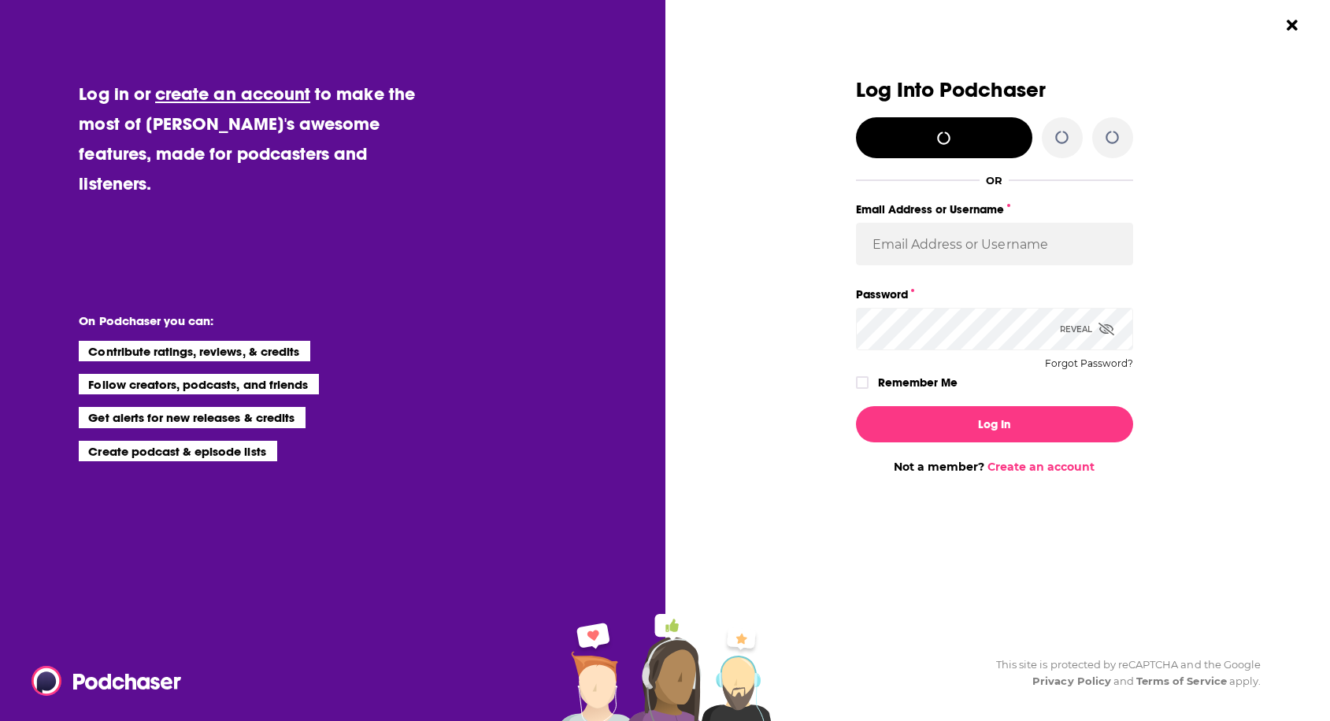  Describe the element at coordinates (232, 94) in the screenshot. I see `a: create an account` at that location.